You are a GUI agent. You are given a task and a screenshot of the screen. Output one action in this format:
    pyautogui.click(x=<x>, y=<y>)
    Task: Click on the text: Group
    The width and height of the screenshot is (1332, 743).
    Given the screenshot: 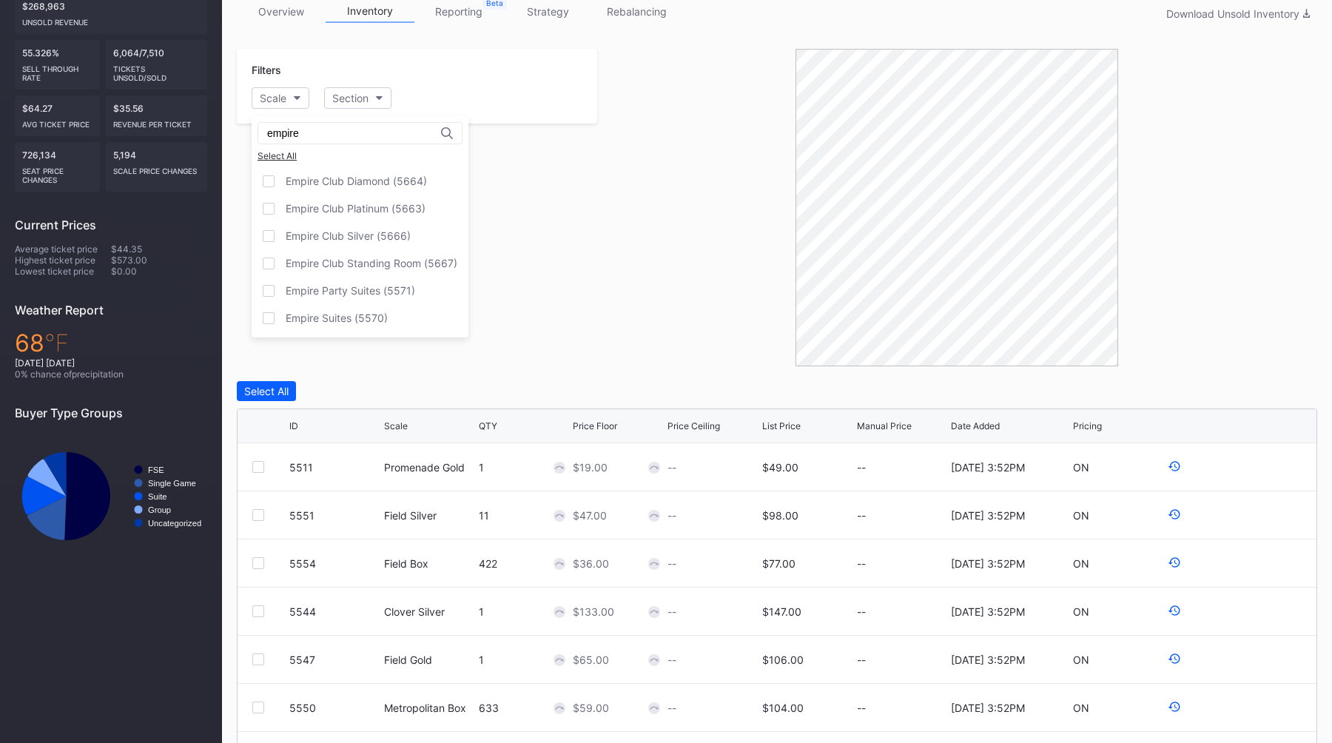 What is the action you would take?
    pyautogui.click(x=159, y=510)
    